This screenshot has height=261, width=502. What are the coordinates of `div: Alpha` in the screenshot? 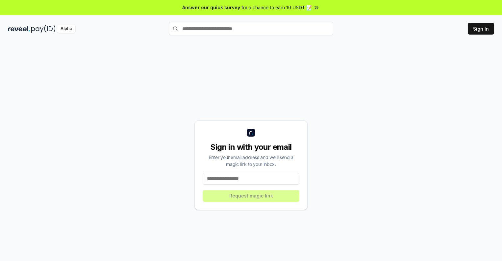 It's located at (66, 29).